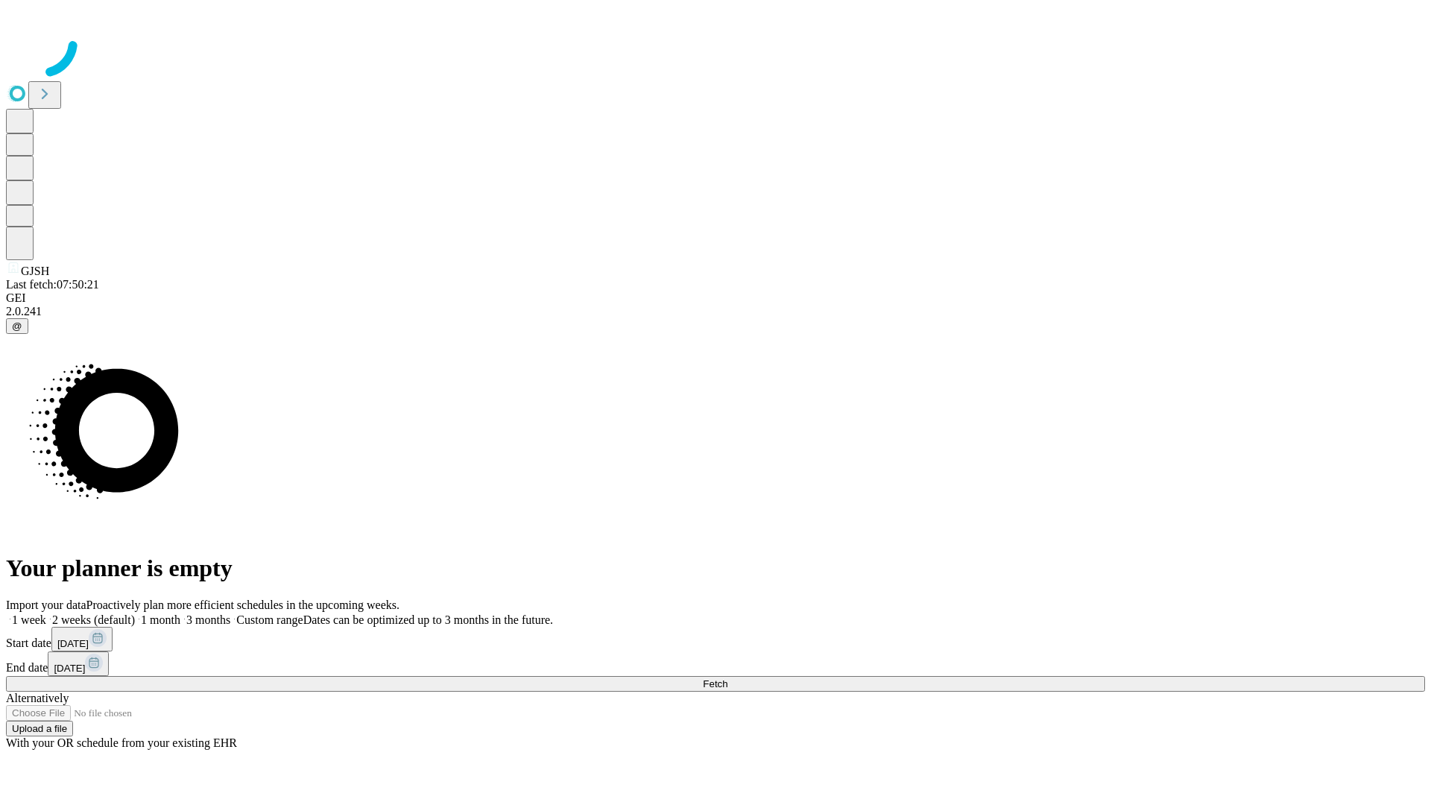 This screenshot has height=805, width=1431. What do you see at coordinates (29, 620) in the screenshot?
I see `span: 1 week` at bounding box center [29, 620].